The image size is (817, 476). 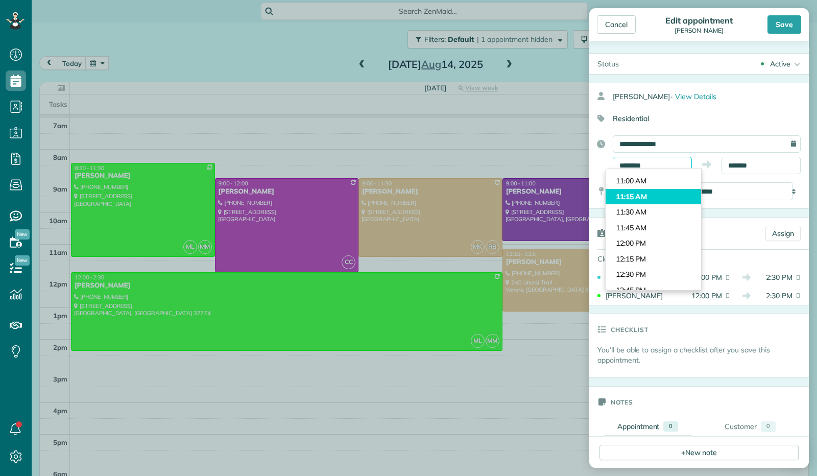 What do you see at coordinates (699, 452) in the screenshot?
I see `div: New note` at bounding box center [699, 452].